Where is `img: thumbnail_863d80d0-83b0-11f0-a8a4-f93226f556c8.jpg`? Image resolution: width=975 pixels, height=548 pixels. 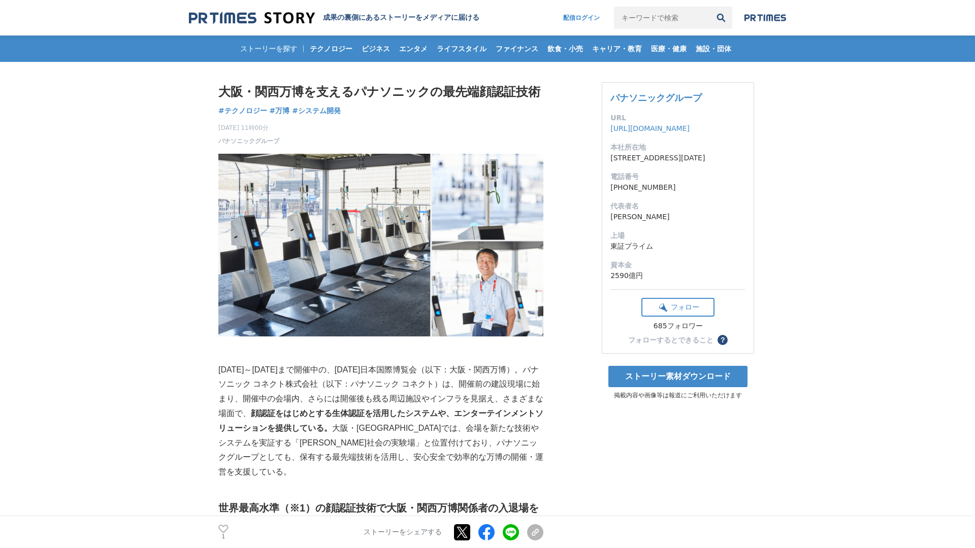 img: thumbnail_863d80d0-83b0-11f0-a8a4-f93226f556c8.jpg is located at coordinates (381, 245).